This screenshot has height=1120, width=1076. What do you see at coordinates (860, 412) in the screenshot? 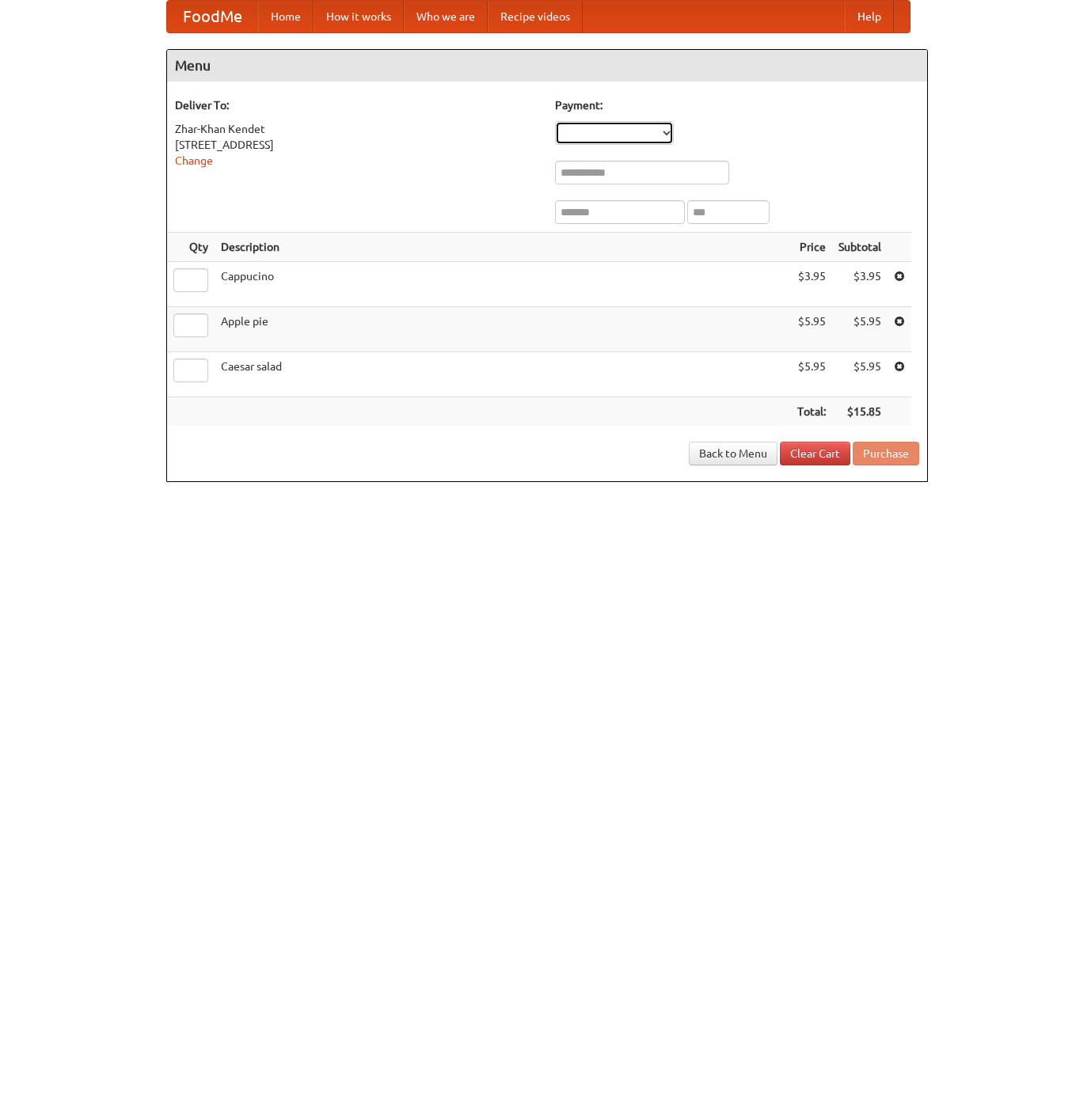
I see `th: $15.85` at bounding box center [860, 412].